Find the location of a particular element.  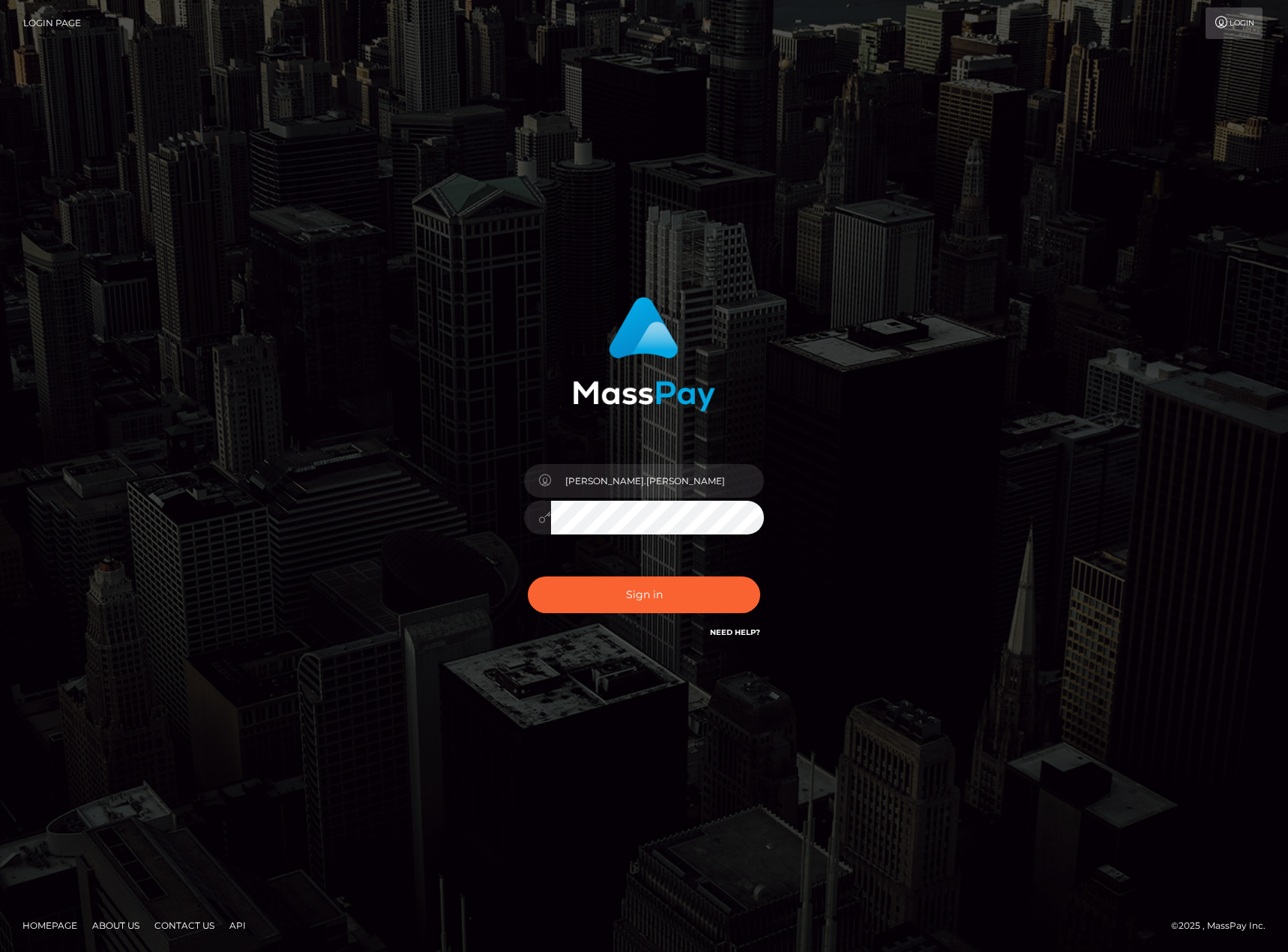

a: Contact Us is located at coordinates (185, 925).